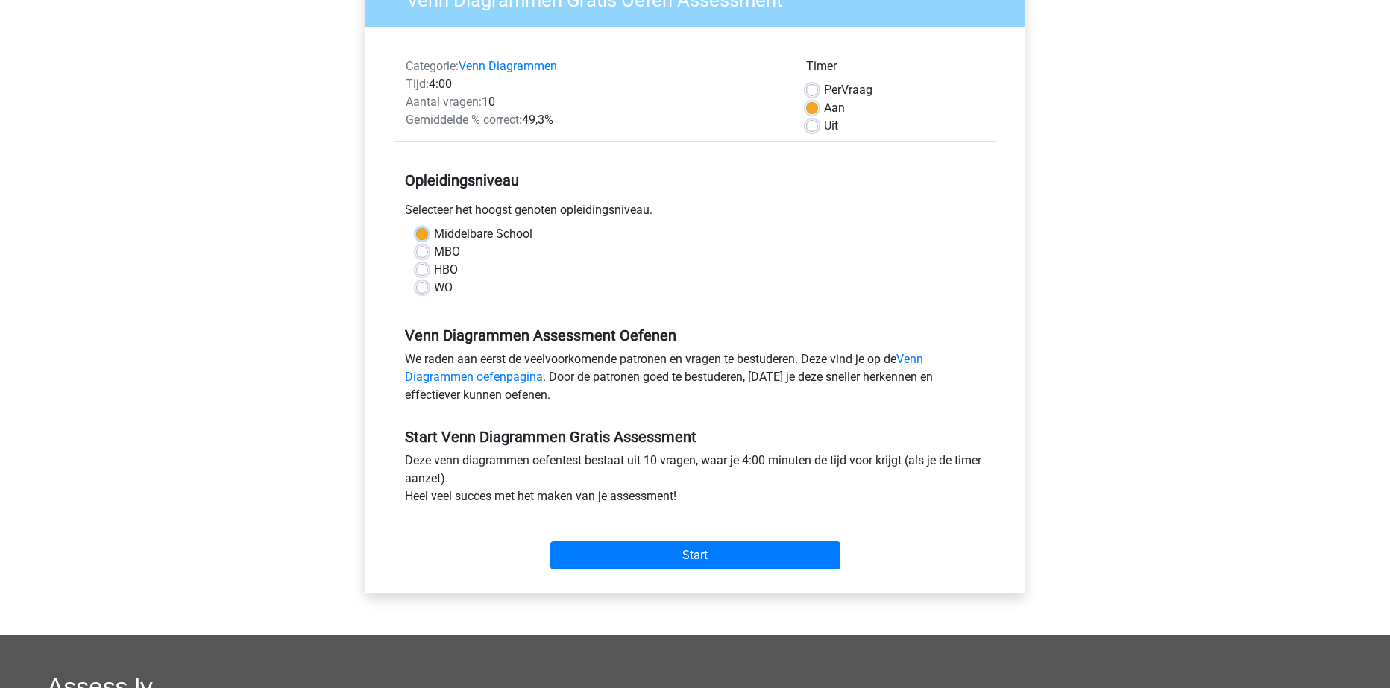 The image size is (1390, 688). What do you see at coordinates (432, 66) in the screenshot?
I see `span: Categorie:` at bounding box center [432, 66].